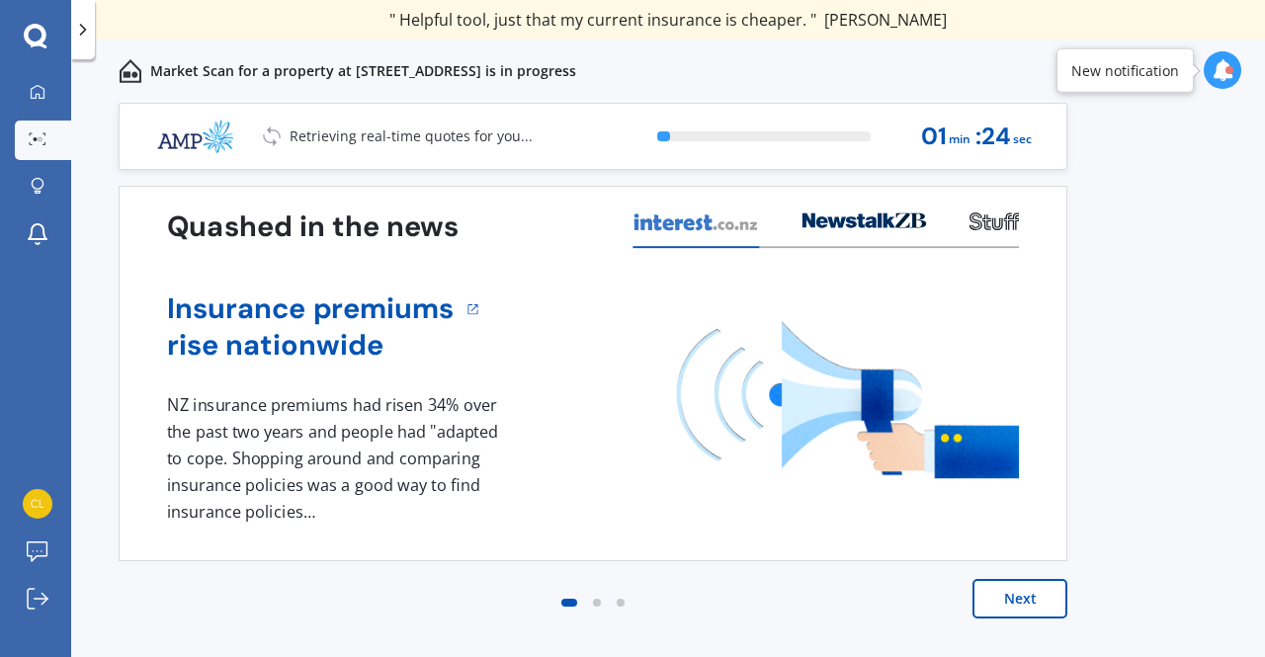 The width and height of the screenshot is (1265, 657). What do you see at coordinates (38, 504) in the screenshot?
I see `img: ab78a67e7e50b64b0a4a84accaeb50fa` at bounding box center [38, 504].